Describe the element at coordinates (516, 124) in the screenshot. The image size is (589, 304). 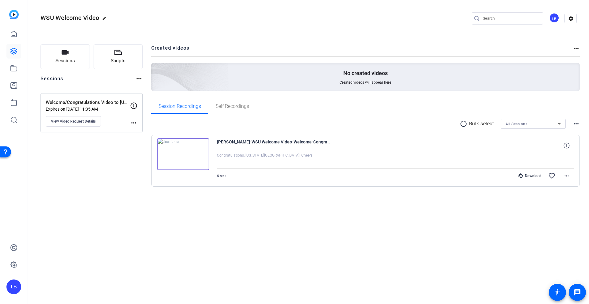
I see `span: All Sessions` at that location.